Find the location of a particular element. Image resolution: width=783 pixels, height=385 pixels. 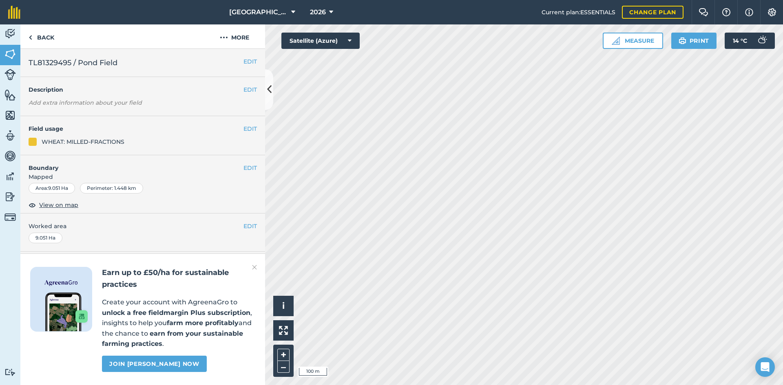

img: Screenshot of the Gro app is located at coordinates (66, 312).